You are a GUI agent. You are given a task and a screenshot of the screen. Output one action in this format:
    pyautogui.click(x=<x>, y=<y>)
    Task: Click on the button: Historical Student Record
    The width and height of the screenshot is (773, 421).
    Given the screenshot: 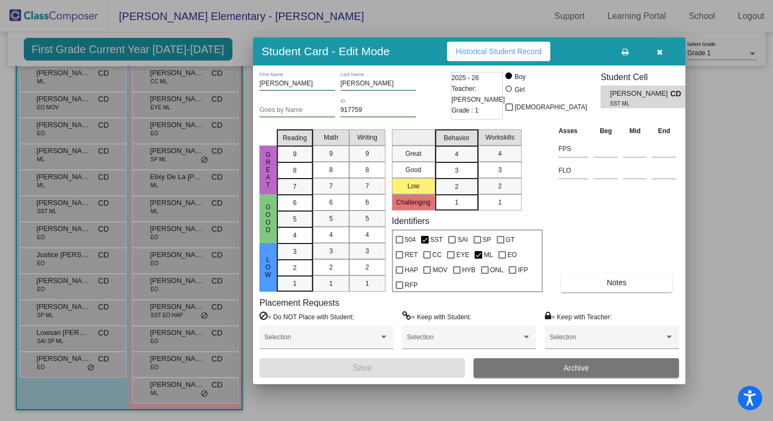 What is the action you would take?
    pyautogui.click(x=499, y=51)
    